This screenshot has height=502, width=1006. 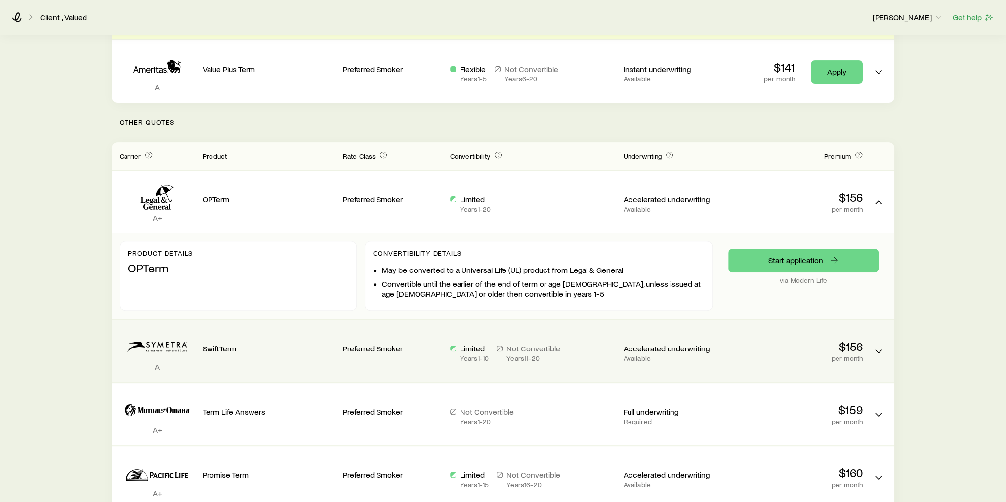 What do you see at coordinates (269, 349) in the screenshot?
I see `p: SwiftTerm` at bounding box center [269, 349].